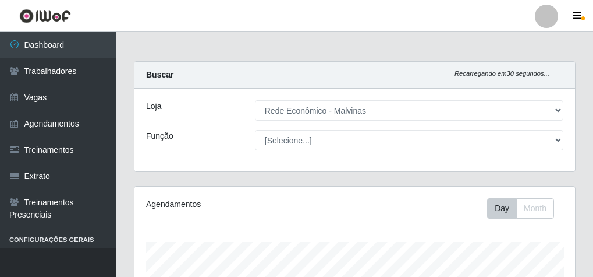 This screenshot has height=277, width=593. What do you see at coordinates (521, 208) in the screenshot?
I see `div: First group` at bounding box center [521, 208].